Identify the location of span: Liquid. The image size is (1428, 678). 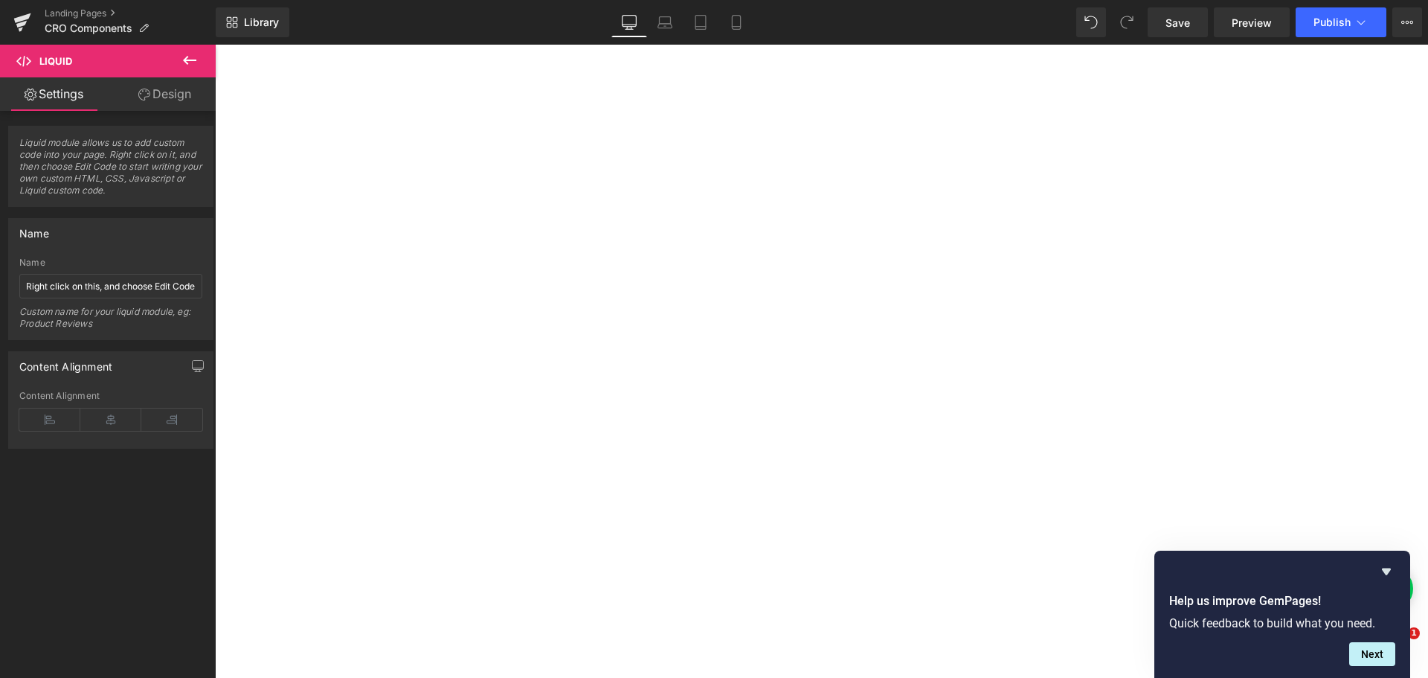
(56, 61).